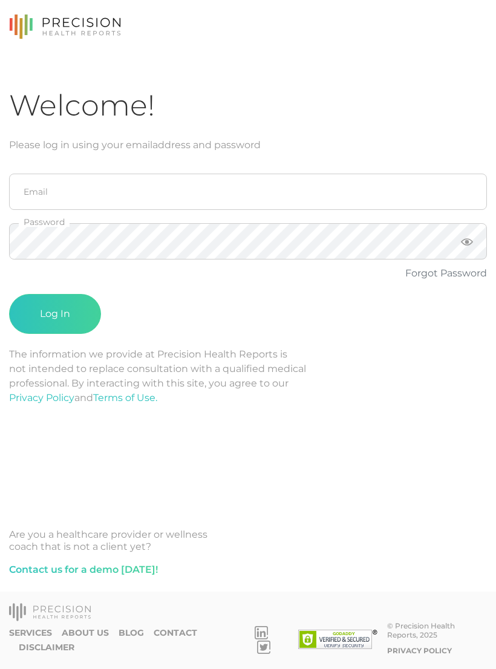 The height and width of the screenshot is (669, 496). I want to click on div: Are you a healthcare provider or wellness coach that is not a client yet?, so click(248, 540).